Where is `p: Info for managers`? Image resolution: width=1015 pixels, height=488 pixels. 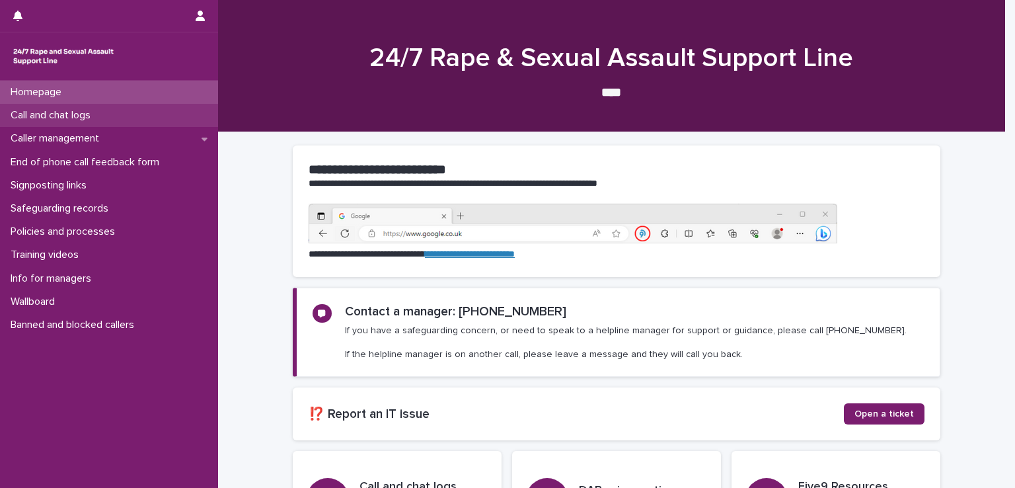
p: Info for managers is located at coordinates (54, 278).